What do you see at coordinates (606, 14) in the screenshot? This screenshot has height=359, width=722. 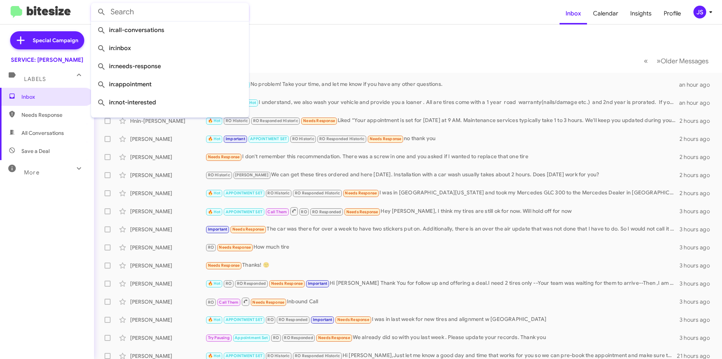 I see `span: Calendar` at bounding box center [606, 14].